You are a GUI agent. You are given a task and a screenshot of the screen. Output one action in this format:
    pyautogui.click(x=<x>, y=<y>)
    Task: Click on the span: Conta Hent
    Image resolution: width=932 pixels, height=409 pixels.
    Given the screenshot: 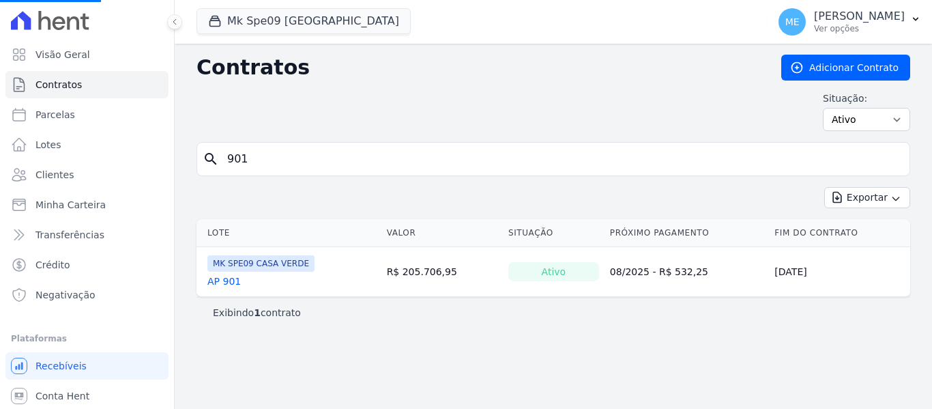 What is the action you would take?
    pyautogui.click(x=62, y=396)
    